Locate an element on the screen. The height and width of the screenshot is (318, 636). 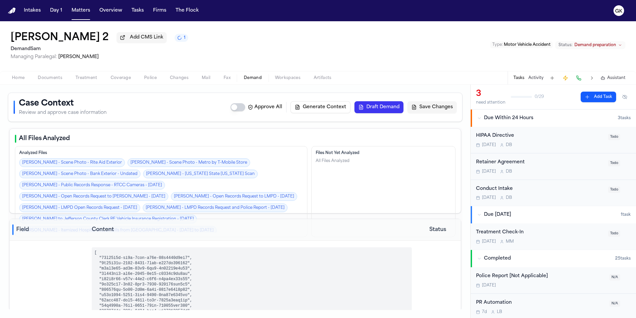
button: Generate Context is located at coordinates (321, 107).